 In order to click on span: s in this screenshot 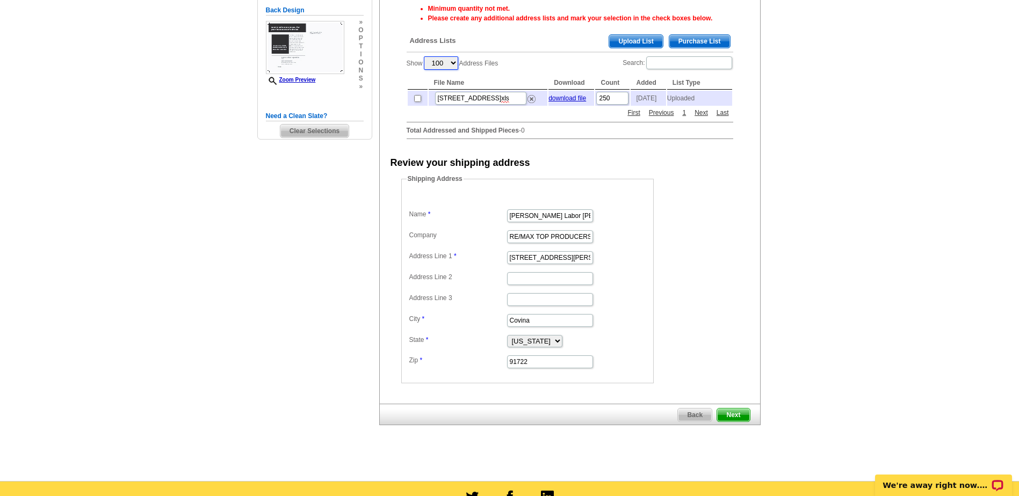, I will do `click(360, 78)`.